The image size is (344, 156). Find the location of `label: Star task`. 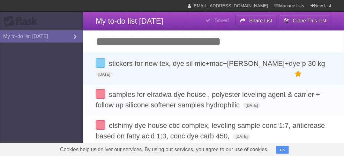

label: Star task is located at coordinates (299, 74).